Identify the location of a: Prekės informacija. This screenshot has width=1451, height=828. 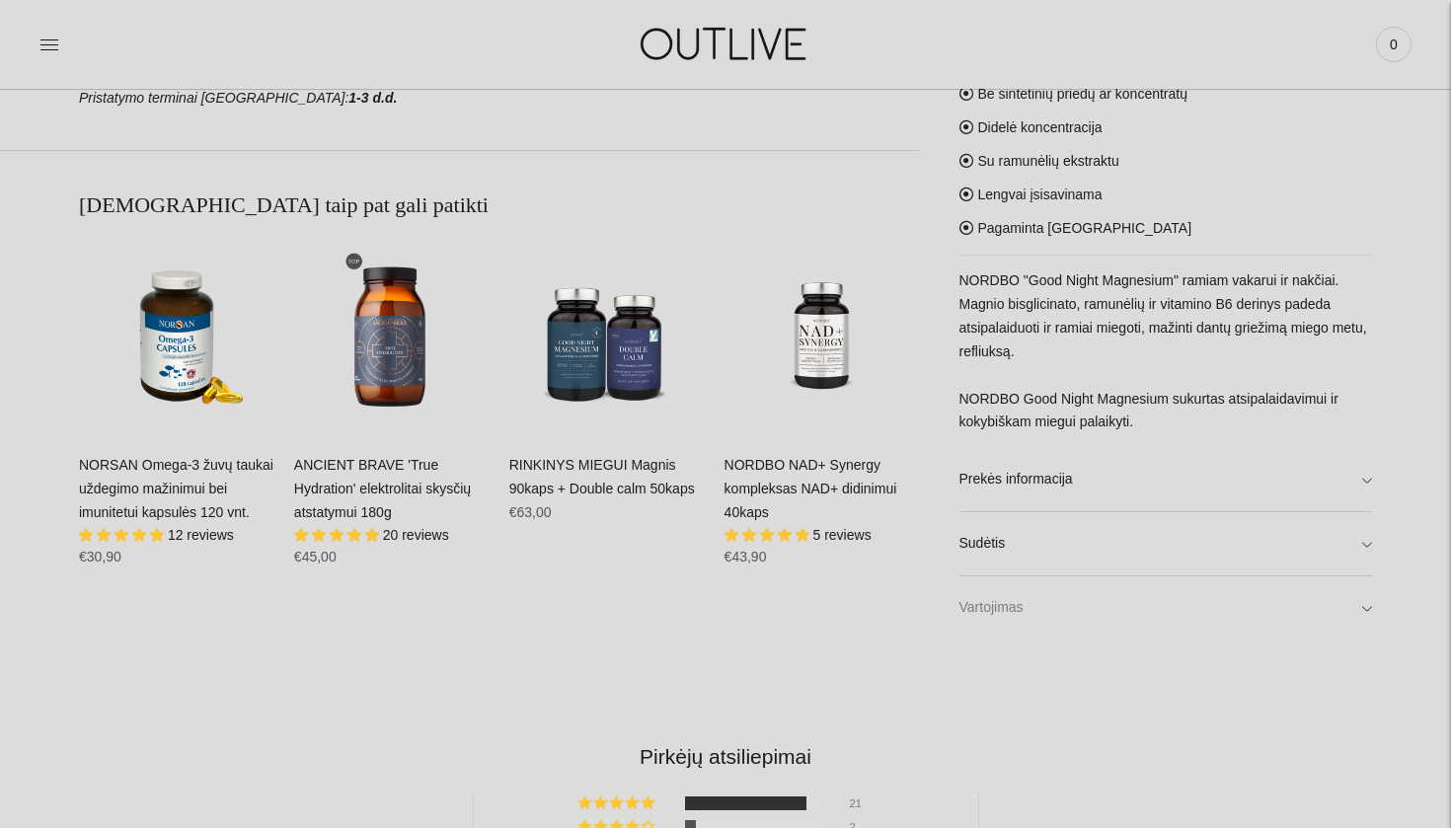
(1166, 481).